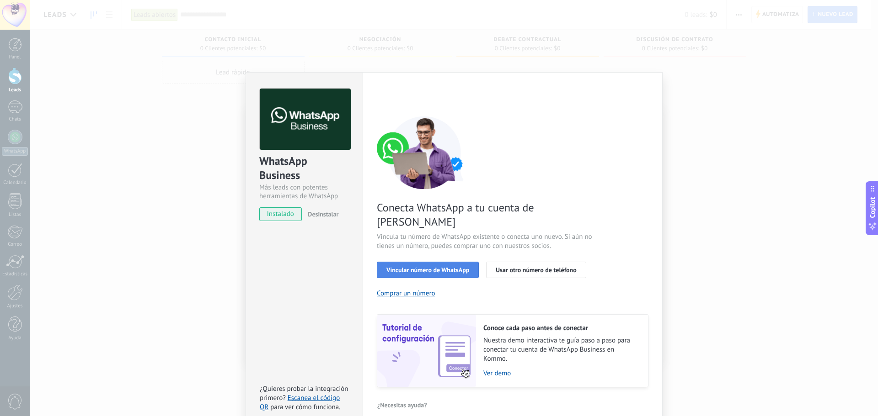 This screenshot has height=416, width=878. I want to click on span: Vincula tu número de WhatsApp existente o conecta uno nuevo. Si aún no tienes un número, puedes c..., so click(485, 242).